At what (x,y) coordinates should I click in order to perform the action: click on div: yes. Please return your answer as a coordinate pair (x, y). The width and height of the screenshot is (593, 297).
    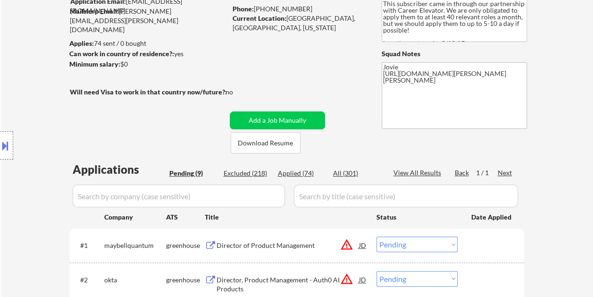
    Looking at the image, I should click on (146, 54).